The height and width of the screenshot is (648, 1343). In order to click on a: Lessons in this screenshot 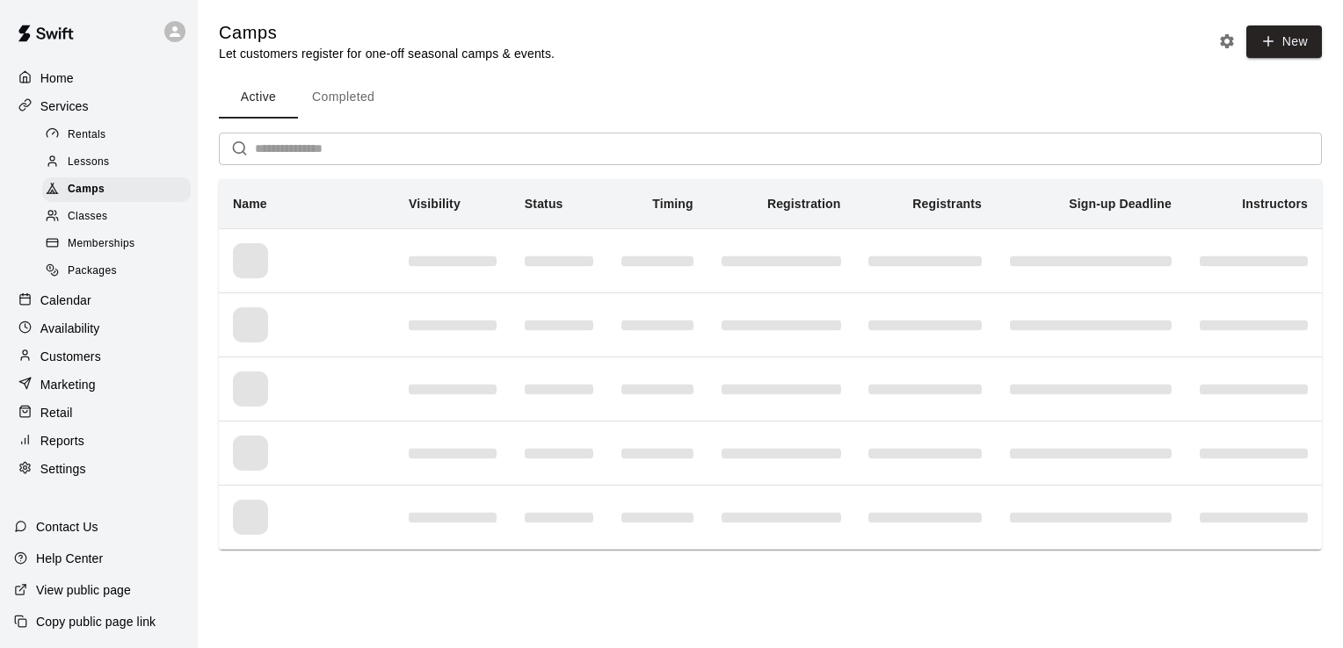, I will do `click(120, 162)`.